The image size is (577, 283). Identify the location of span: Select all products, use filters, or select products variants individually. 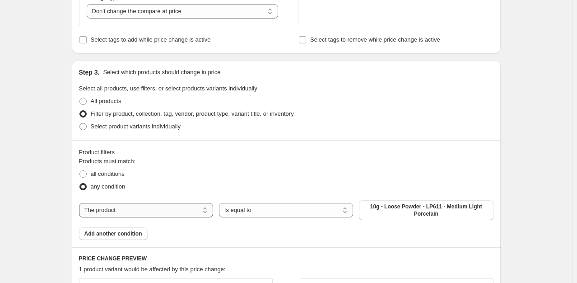
(168, 88).